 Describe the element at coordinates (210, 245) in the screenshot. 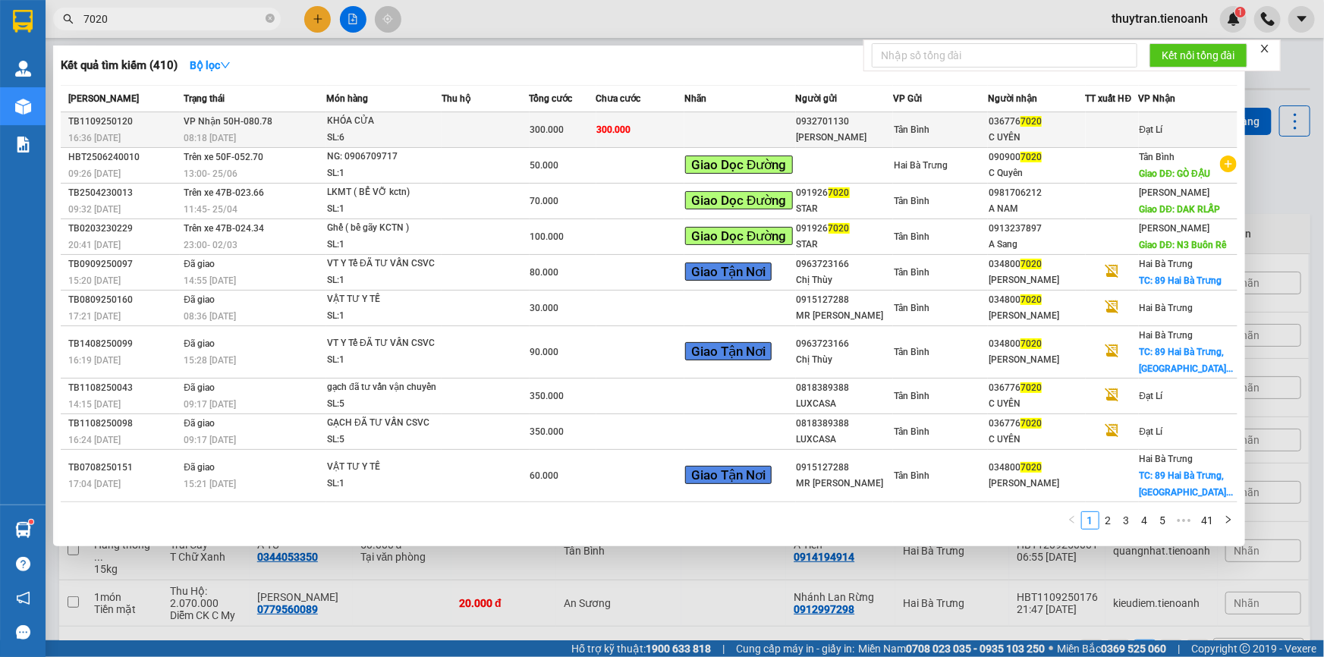

I see `span: 23:00 - 02/03` at that location.